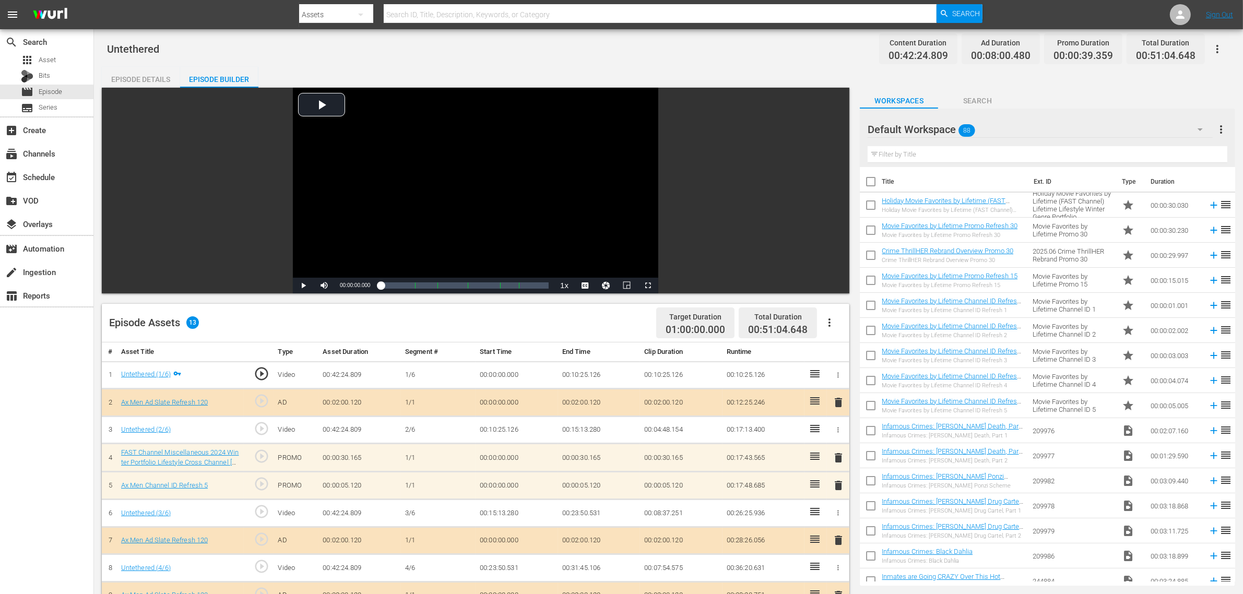  Describe the element at coordinates (193, 323) in the screenshot. I see `span: 13` at that location.